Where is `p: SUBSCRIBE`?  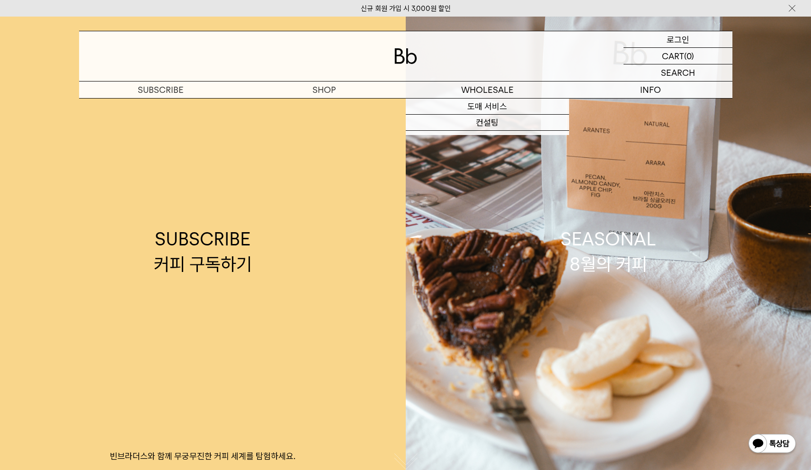
p: SUBSCRIBE is located at coordinates (161, 90).